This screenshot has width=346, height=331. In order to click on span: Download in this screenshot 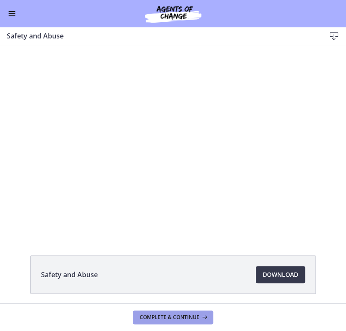, I will do `click(281, 275)`.